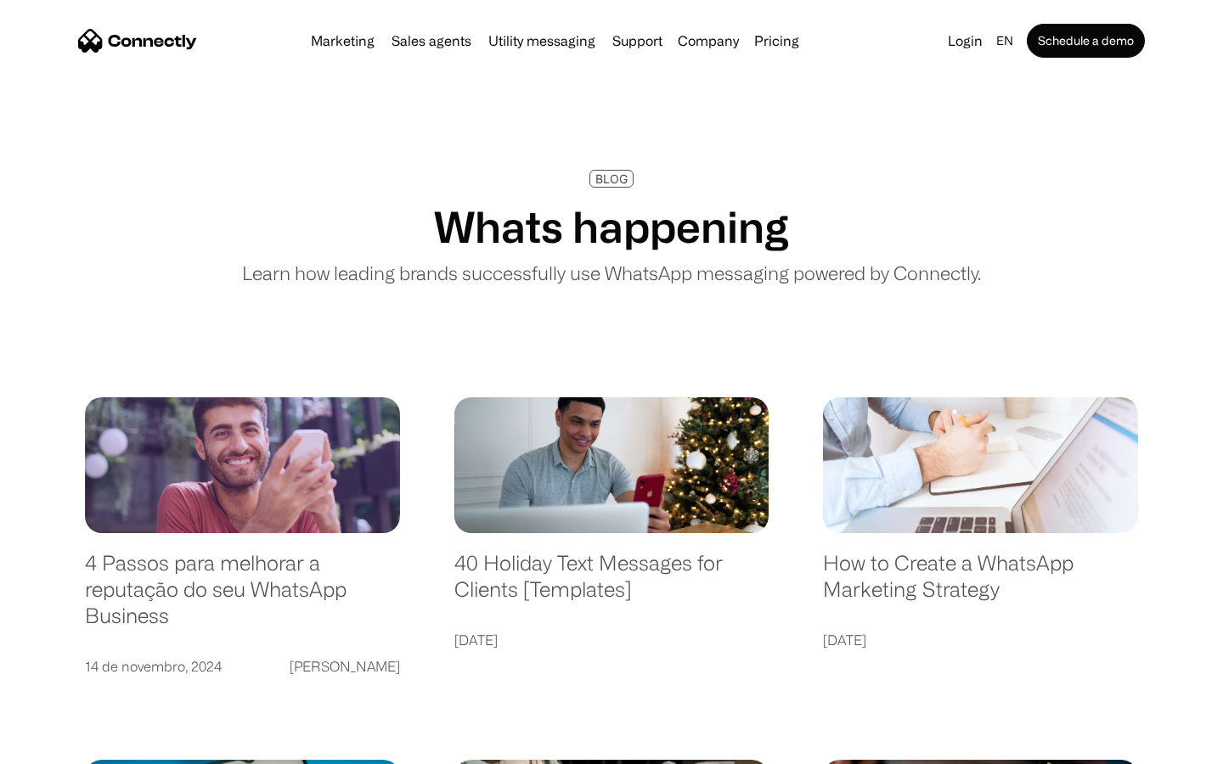 This screenshot has width=1223, height=764. Describe the element at coordinates (611, 273) in the screenshot. I see `p: Learn how leading brands successfully use WhatsApp messaging powered by Connectly.` at that location.